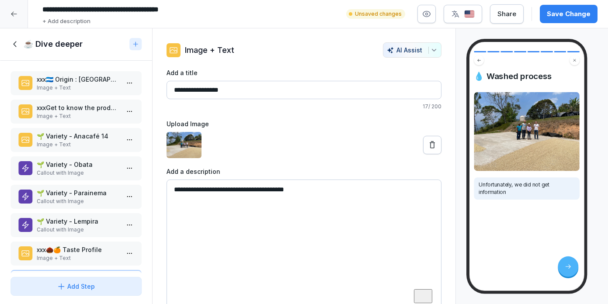 The image size is (608, 304). I want to click on img: Image and Text preview image, so click(527, 132).